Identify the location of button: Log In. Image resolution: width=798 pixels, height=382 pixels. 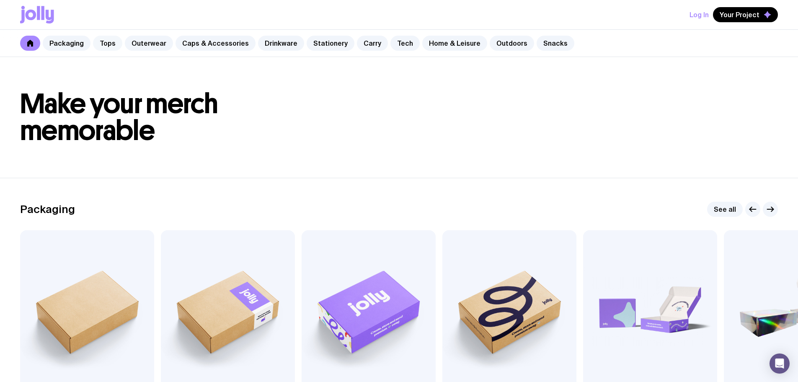
(700, 15).